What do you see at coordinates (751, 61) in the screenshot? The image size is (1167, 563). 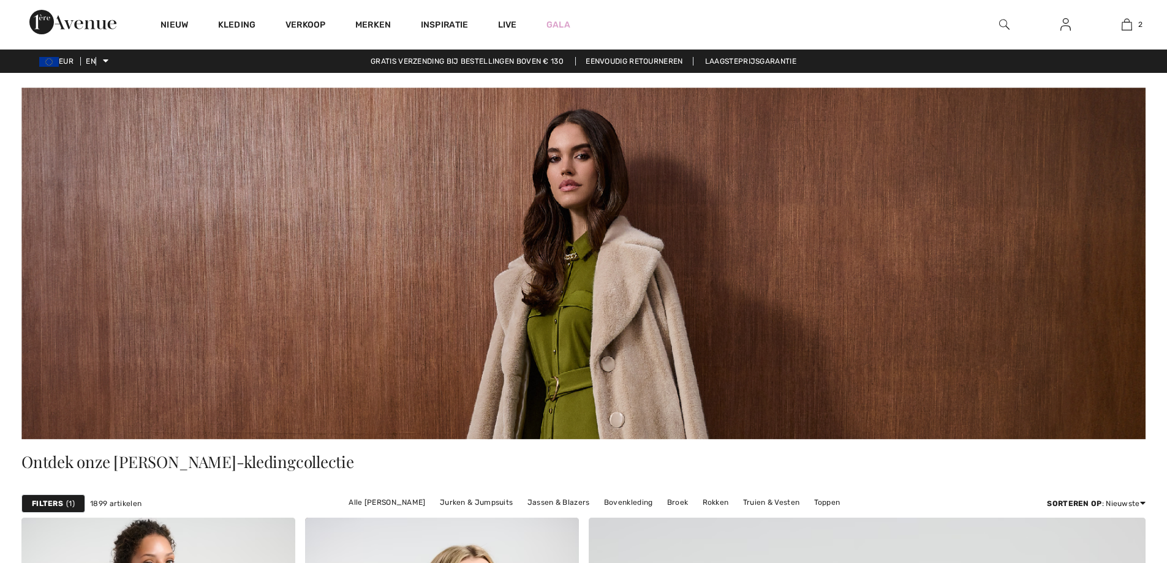 I see `a: Laagsteprijsgarantie` at bounding box center [751, 61].